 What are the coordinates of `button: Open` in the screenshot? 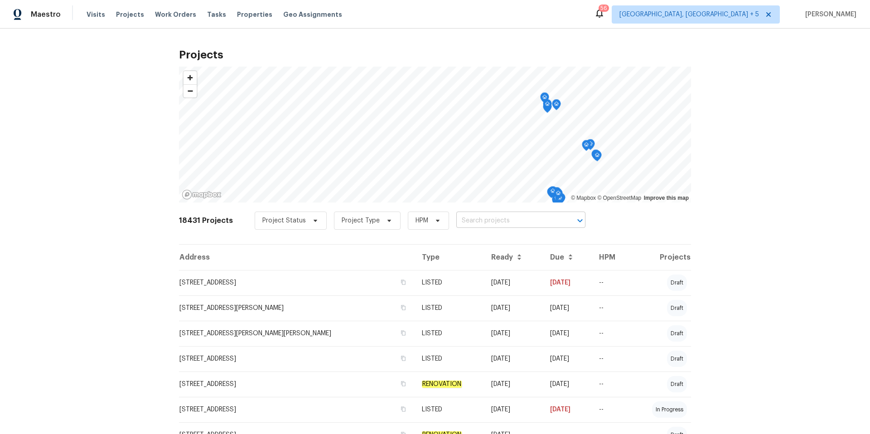 It's located at (580, 221).